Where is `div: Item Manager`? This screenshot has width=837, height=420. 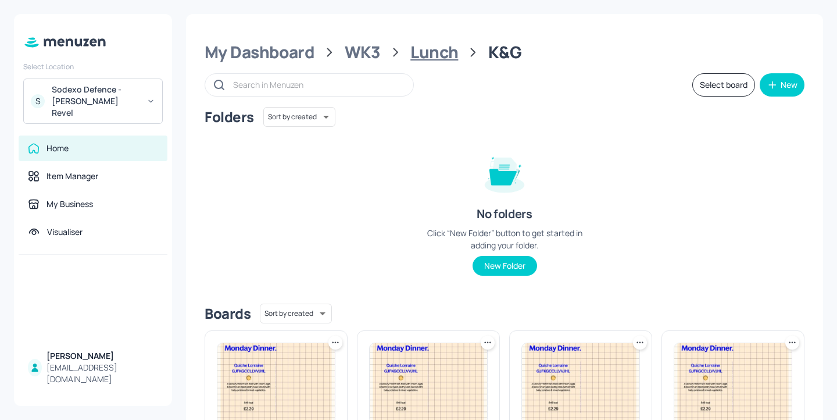 div: Item Manager is located at coordinates (72, 176).